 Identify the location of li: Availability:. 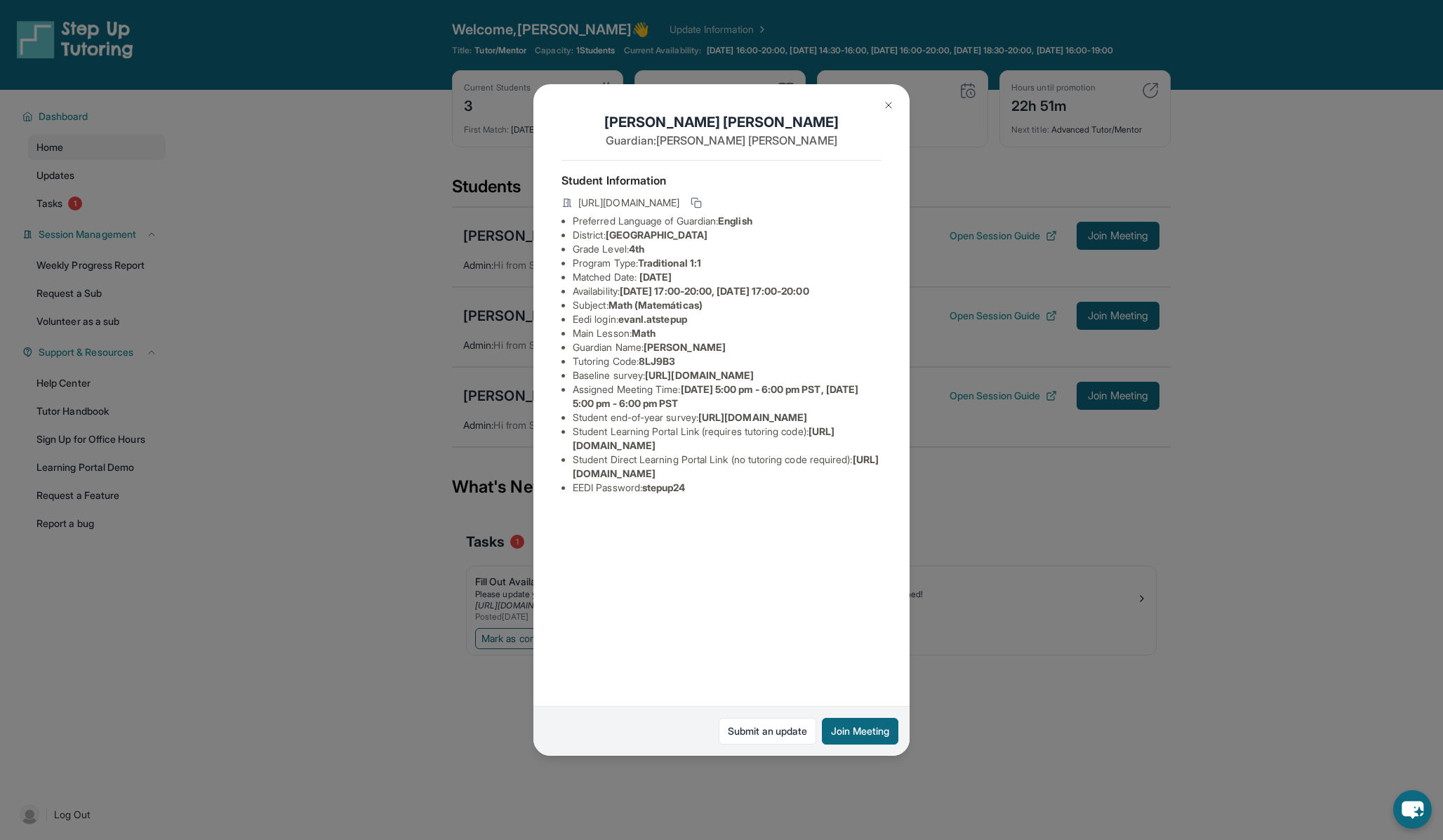
(727, 291).